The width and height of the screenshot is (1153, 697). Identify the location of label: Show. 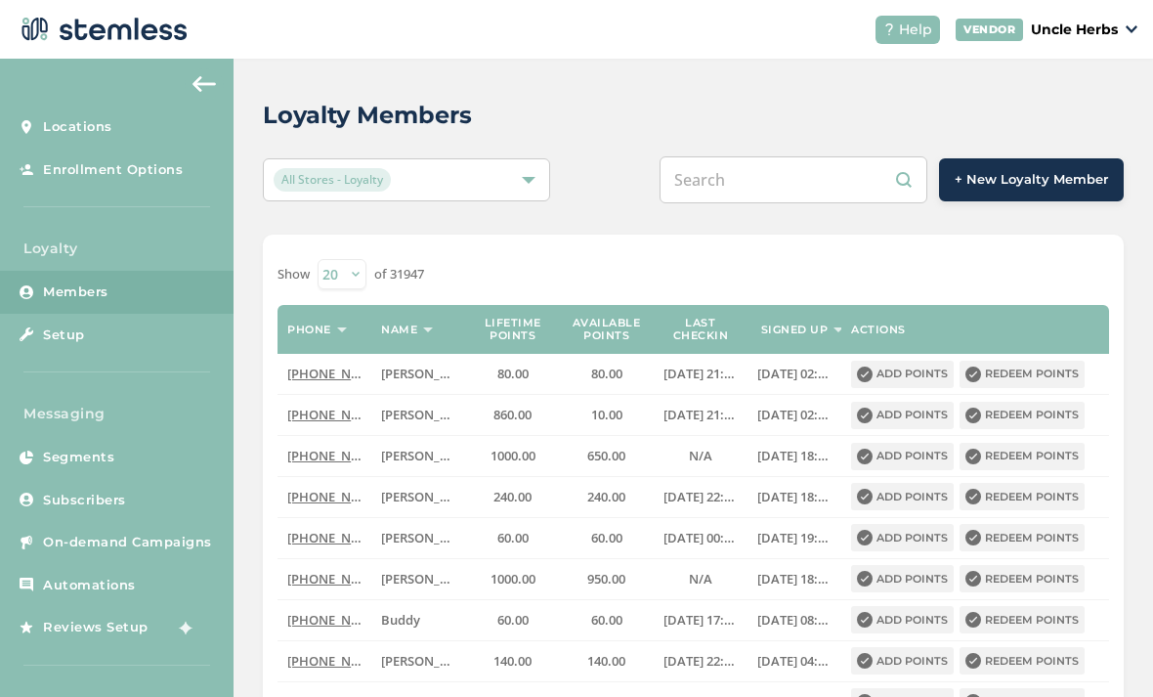
(293, 275).